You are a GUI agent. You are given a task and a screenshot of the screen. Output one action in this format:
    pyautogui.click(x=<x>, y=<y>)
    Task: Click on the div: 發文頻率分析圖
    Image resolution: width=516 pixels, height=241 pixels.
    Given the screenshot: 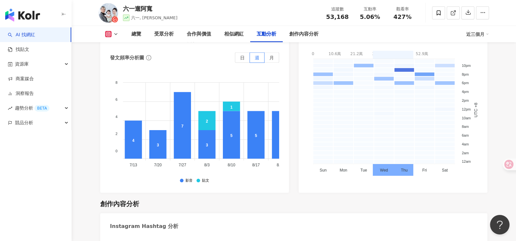 What is the action you would take?
    pyautogui.click(x=127, y=58)
    